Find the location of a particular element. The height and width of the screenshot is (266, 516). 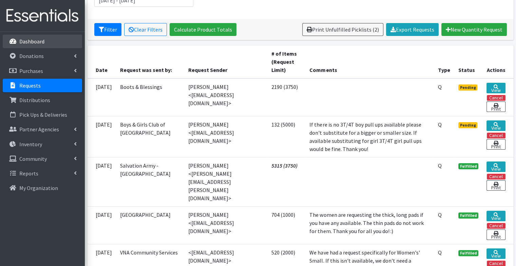

p: Dashboard is located at coordinates (32, 41).